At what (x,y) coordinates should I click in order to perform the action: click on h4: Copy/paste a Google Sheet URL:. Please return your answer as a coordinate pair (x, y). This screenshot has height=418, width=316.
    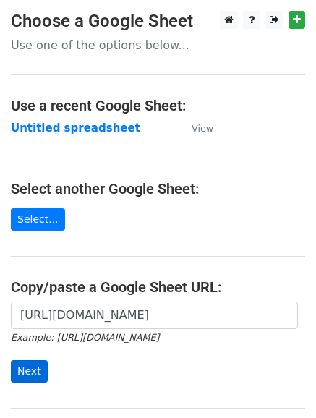
    Looking at the image, I should click on (158, 287).